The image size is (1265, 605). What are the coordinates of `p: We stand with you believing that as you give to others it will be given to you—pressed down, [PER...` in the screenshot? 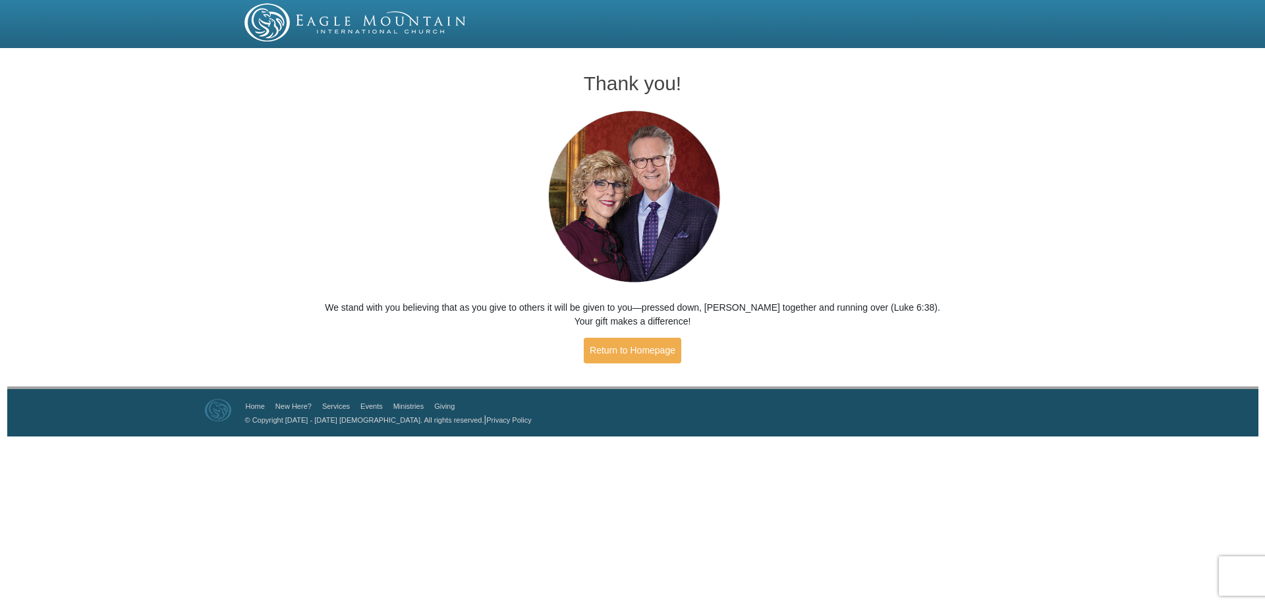 It's located at (632, 315).